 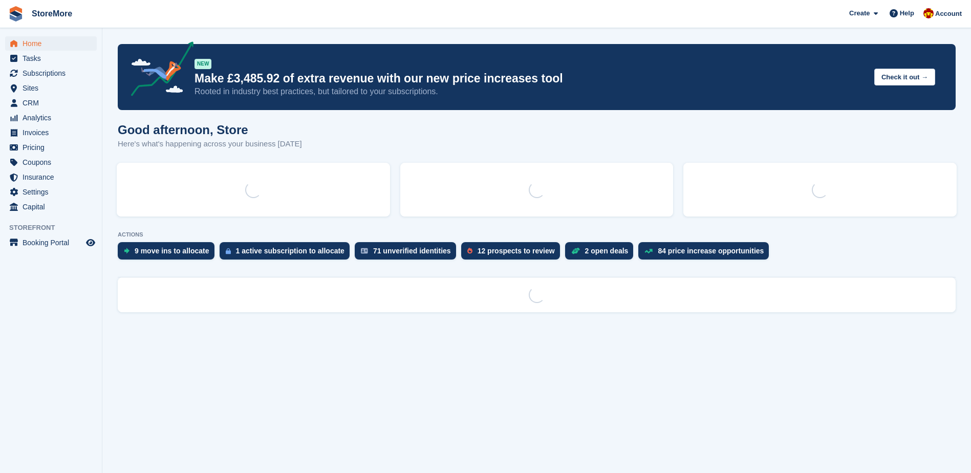 I want to click on span: Booking Portal, so click(x=53, y=243).